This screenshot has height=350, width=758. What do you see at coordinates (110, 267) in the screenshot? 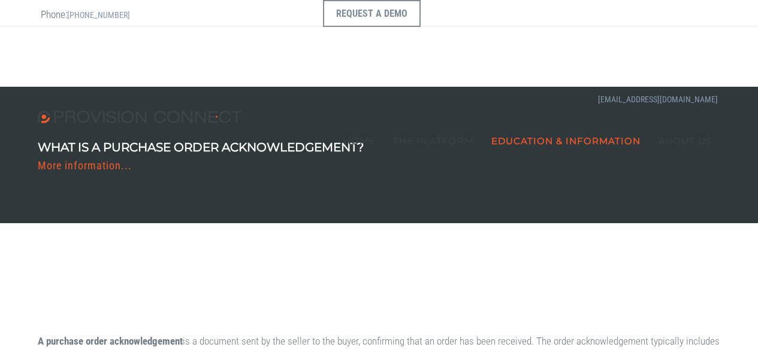
I see `b: A purchase order acknowledgement` at bounding box center [110, 267].